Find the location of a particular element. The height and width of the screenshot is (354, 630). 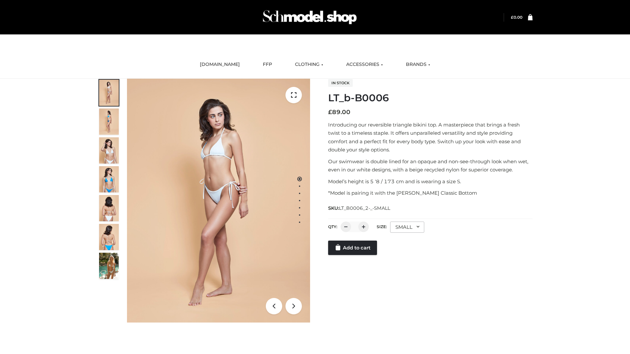

p: Model’s height is 5 ‘8 / 173 cm and is wearing a size S. is located at coordinates (430, 182).